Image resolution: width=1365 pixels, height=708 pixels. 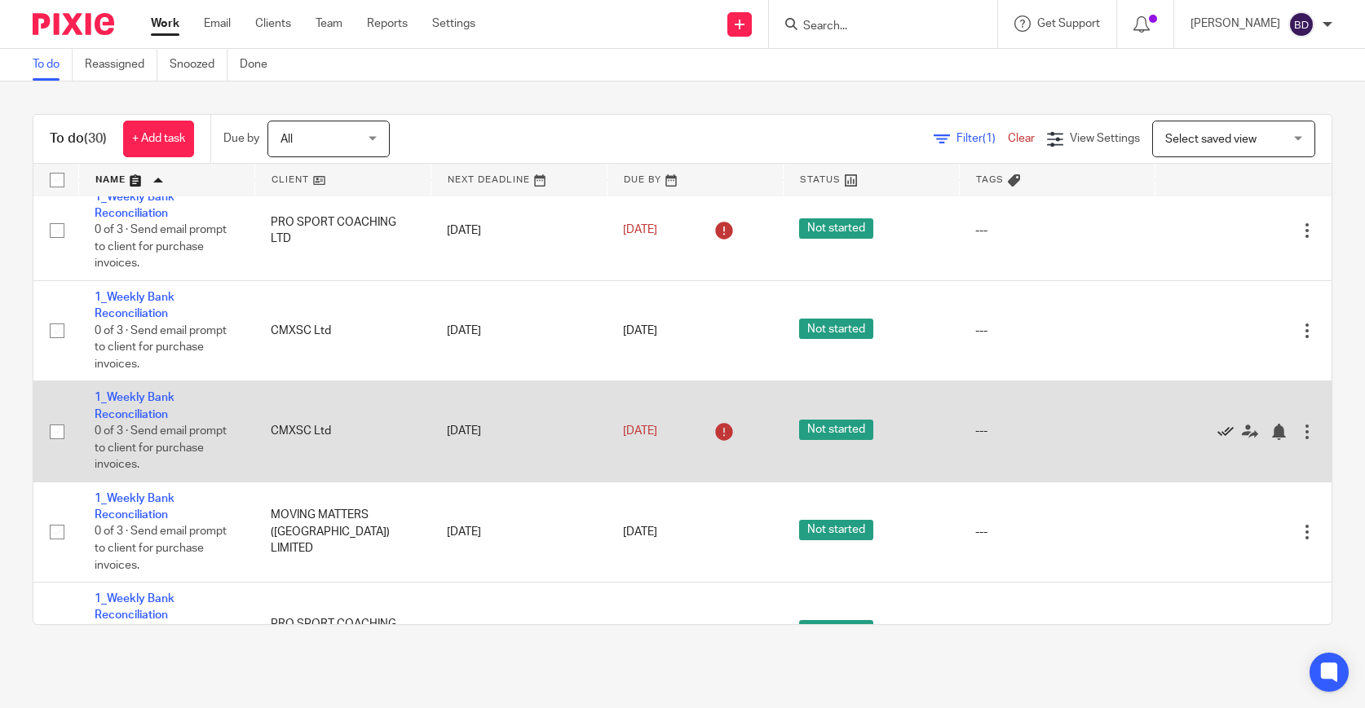 What do you see at coordinates (158, 139) in the screenshot?
I see `a: + Add task` at bounding box center [158, 139].